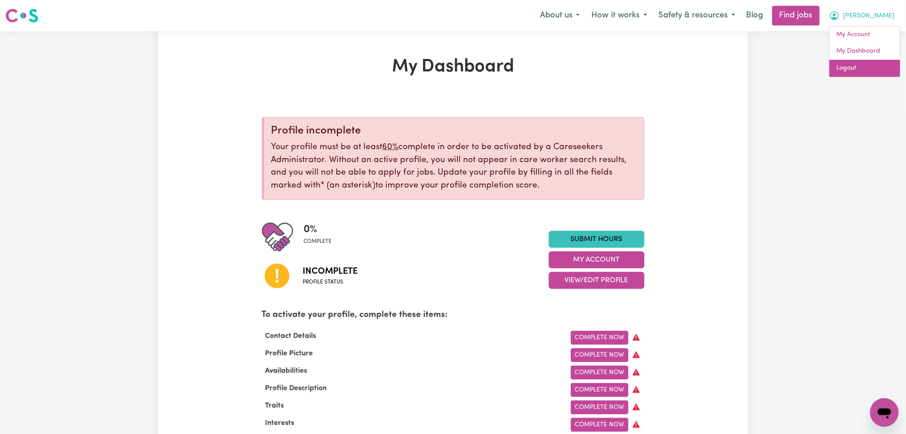 The height and width of the screenshot is (434, 906). Describe the element at coordinates (318, 242) in the screenshot. I see `span: complete` at that location.